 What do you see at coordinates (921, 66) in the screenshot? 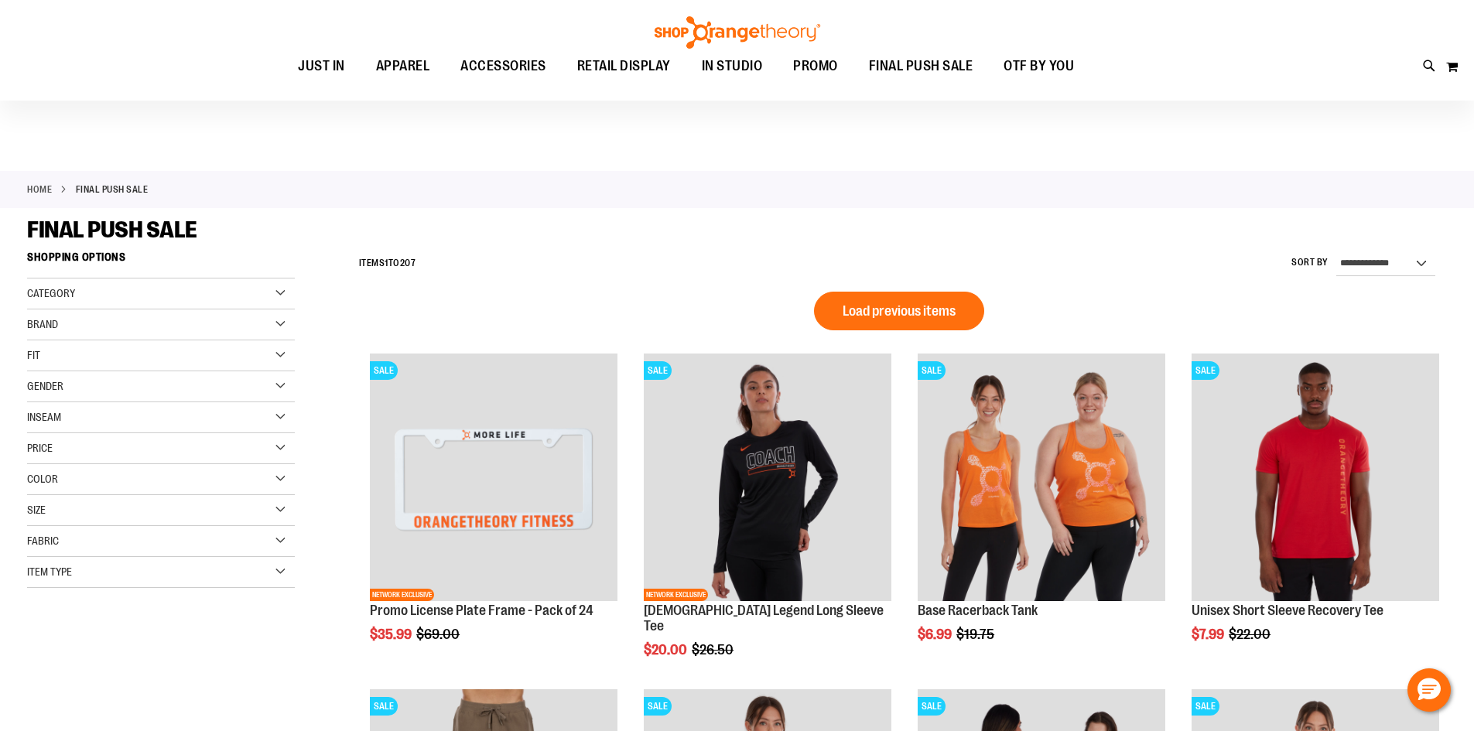
I see `a: FINAL PUSH SALE` at bounding box center [921, 66].